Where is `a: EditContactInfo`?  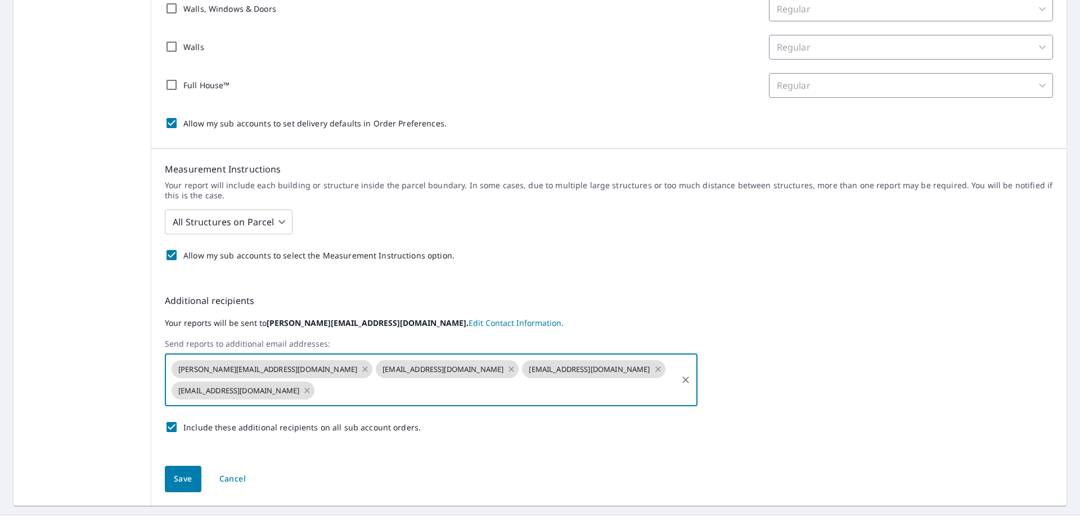 a: EditContactInfo is located at coordinates (516, 323).